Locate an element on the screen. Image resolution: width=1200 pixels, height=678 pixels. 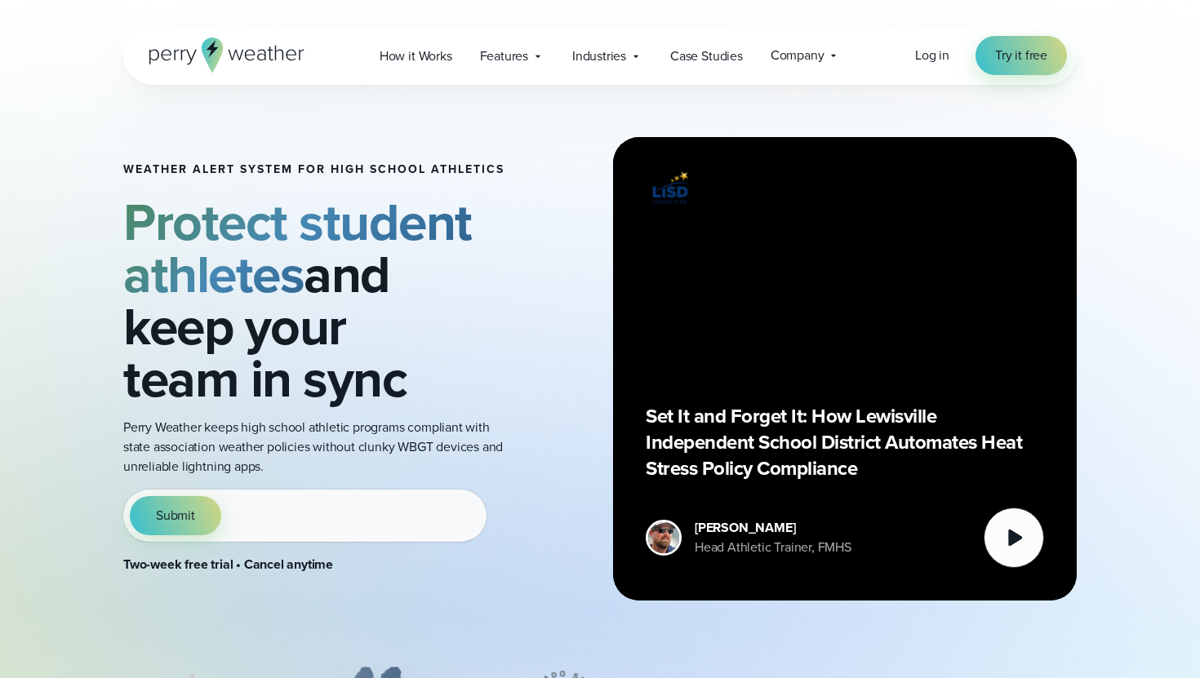
a: Try it free is located at coordinates (1021, 56).